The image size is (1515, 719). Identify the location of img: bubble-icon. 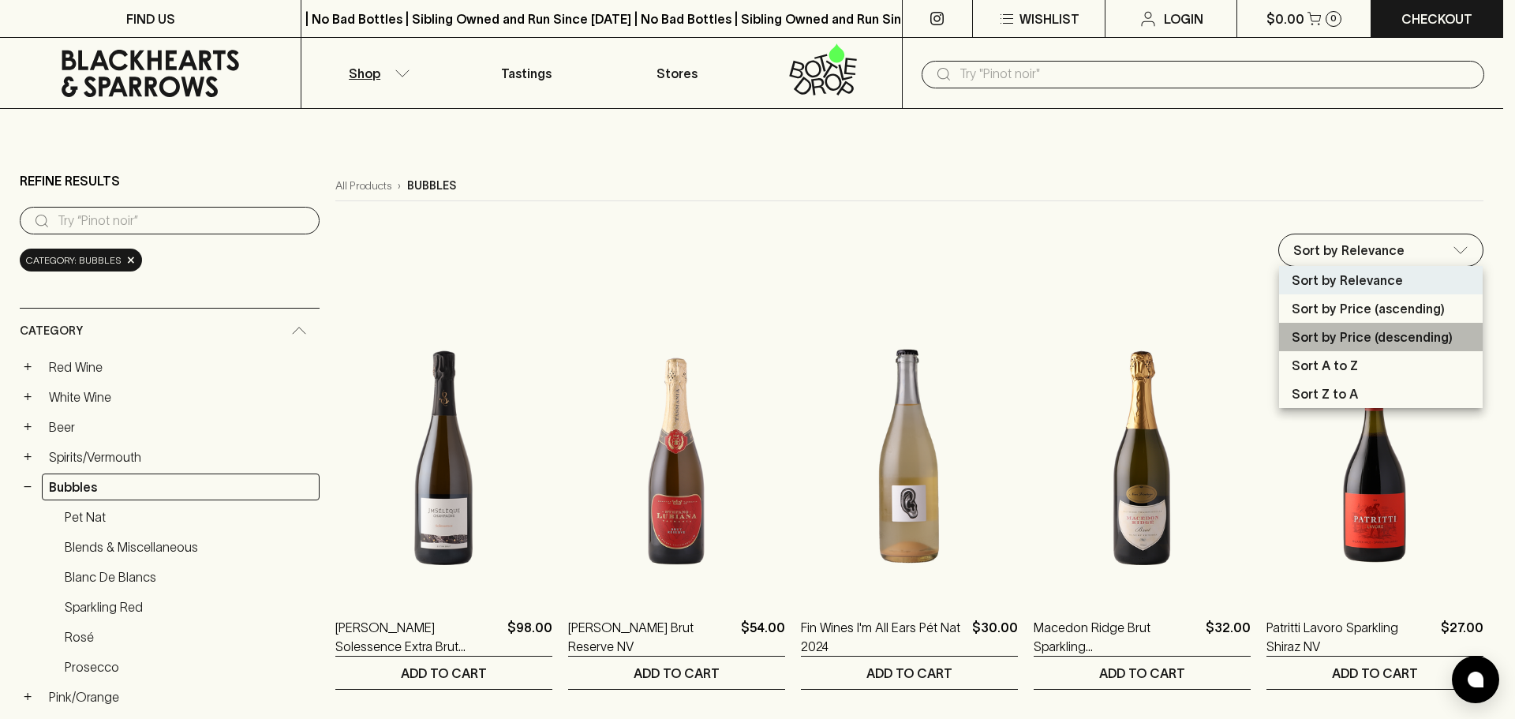
(1476, 679).